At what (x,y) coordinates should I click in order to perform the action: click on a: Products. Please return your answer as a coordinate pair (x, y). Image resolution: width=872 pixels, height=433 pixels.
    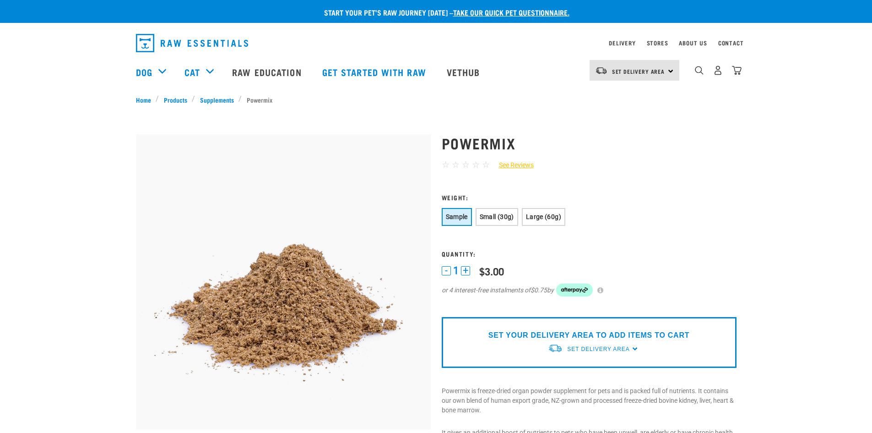
    Looking at the image, I should click on (175, 99).